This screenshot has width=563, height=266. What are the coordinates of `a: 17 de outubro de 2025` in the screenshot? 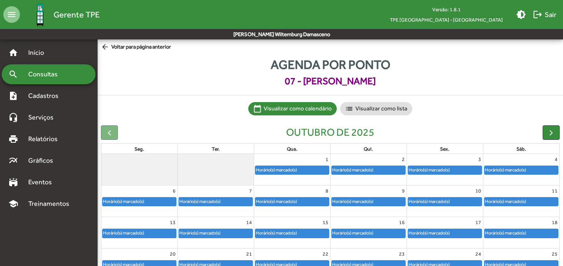 It's located at (478, 223).